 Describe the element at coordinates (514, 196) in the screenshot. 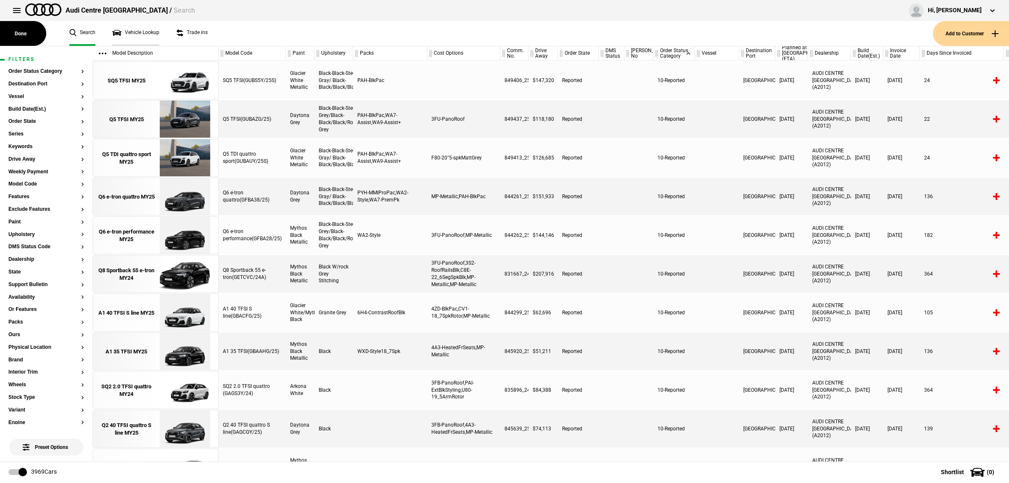

I see `div: 844261_25` at that location.